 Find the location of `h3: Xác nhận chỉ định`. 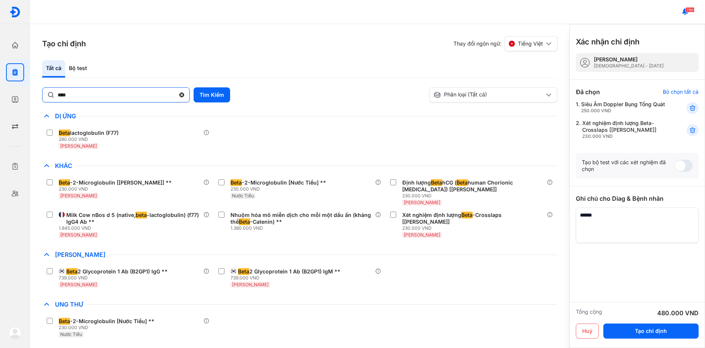

h3: Xác nhận chỉ định is located at coordinates (608, 42).